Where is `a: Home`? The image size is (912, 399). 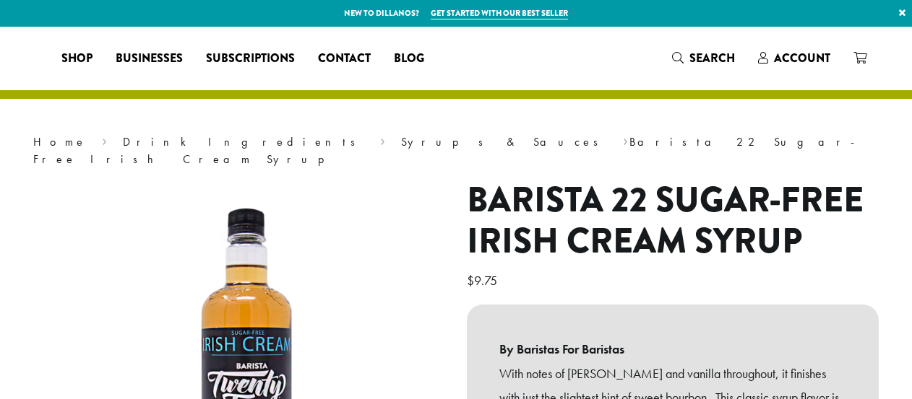 a: Home is located at coordinates (60, 142).